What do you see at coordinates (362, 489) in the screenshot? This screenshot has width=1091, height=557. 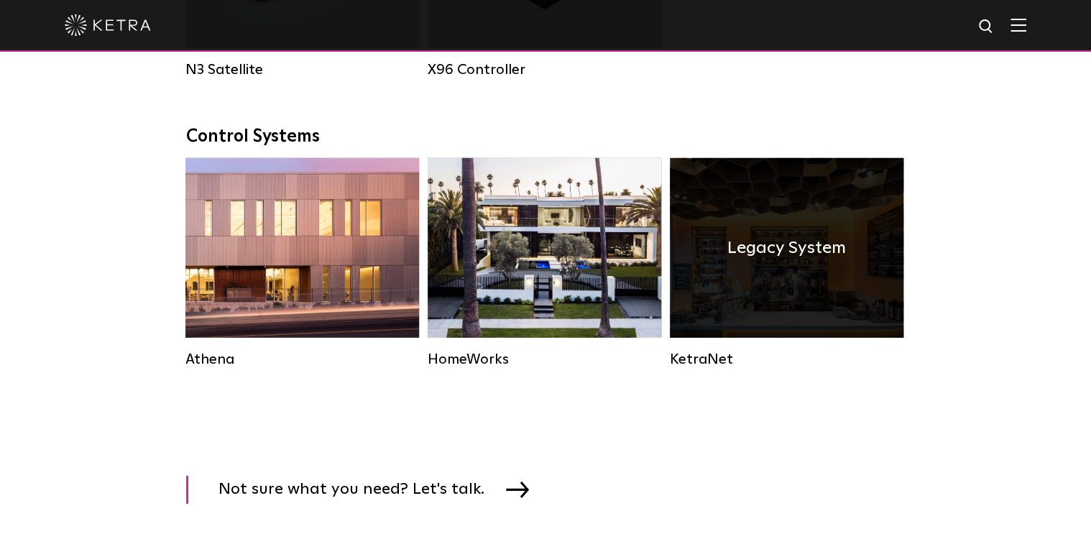 I see `span: Not sure what you need? Let's talk.` at bounding box center [362, 489].